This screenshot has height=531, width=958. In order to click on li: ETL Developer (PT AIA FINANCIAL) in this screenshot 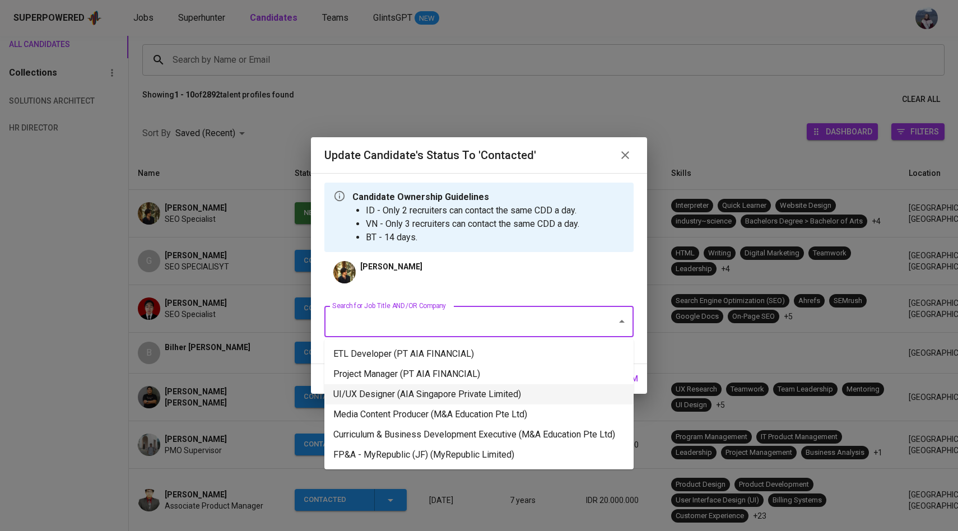, I will do `click(479, 354)`.